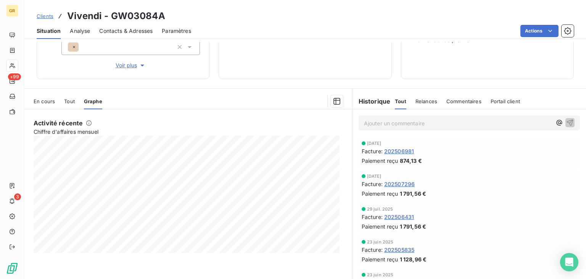  Describe the element at coordinates (540, 31) in the screenshot. I see `button: Actions` at that location.